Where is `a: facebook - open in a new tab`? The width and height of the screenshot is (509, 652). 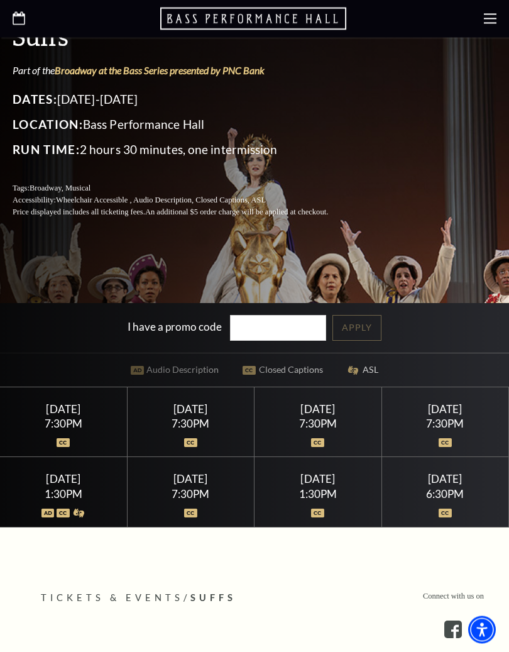 a: facebook - open in a new tab is located at coordinates (453, 630).